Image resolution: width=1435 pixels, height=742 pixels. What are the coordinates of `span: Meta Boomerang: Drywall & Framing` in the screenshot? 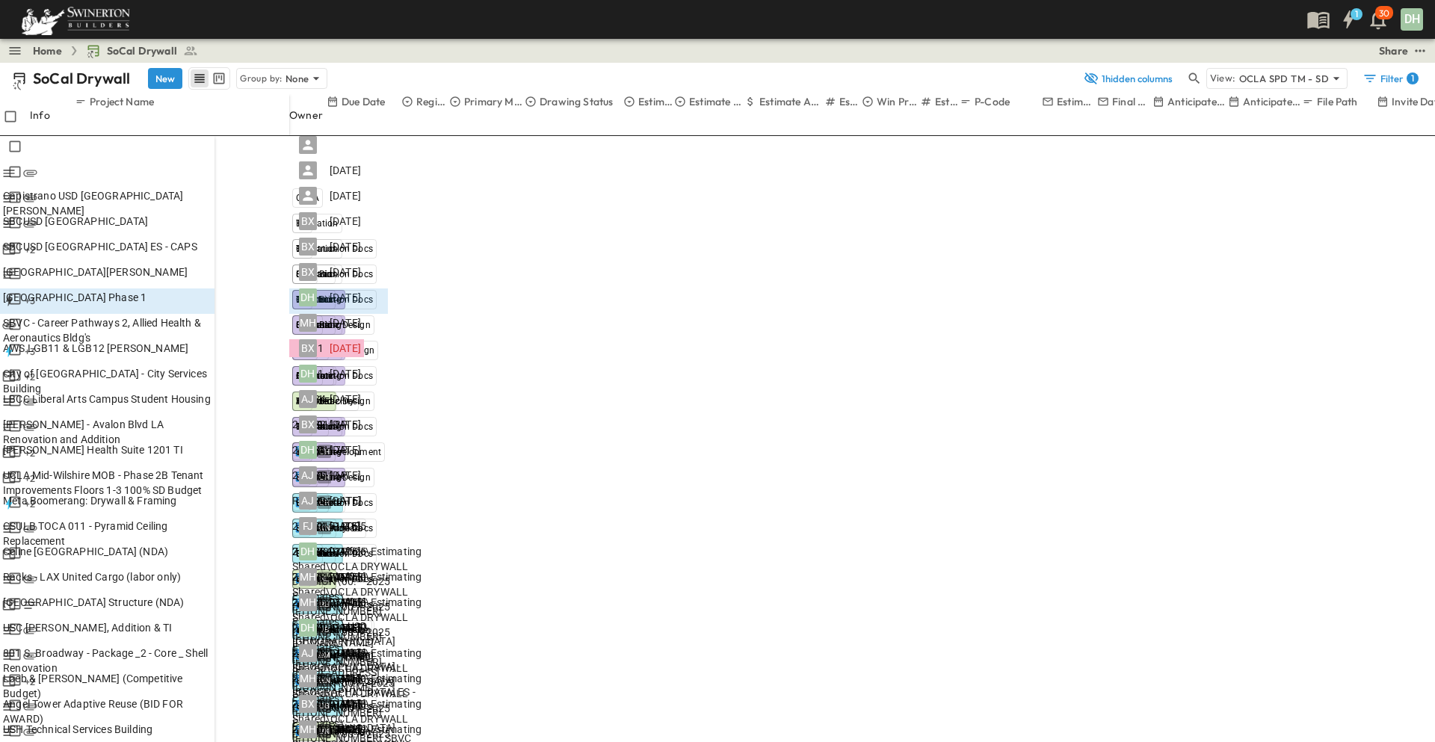 It's located at (90, 501).